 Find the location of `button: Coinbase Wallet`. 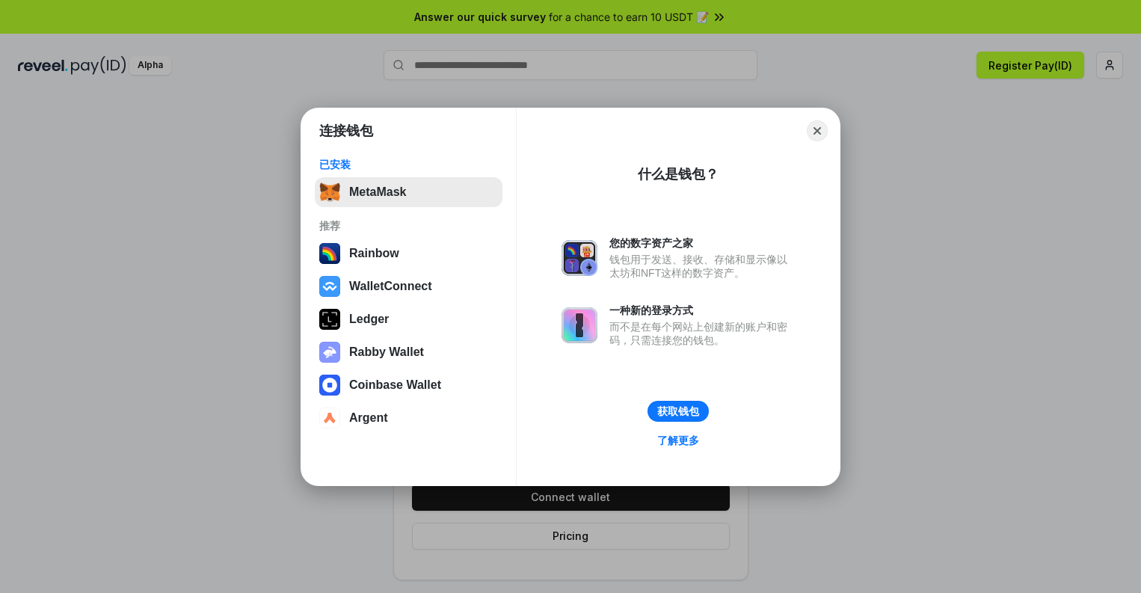

button: Coinbase Wallet is located at coordinates (408, 385).